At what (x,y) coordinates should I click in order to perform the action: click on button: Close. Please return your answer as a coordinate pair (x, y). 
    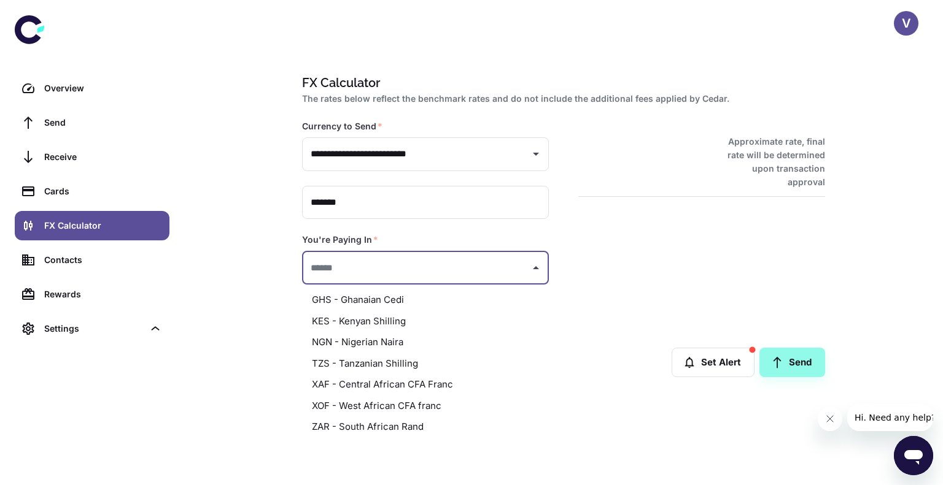
    Looking at the image, I should click on (536, 268).